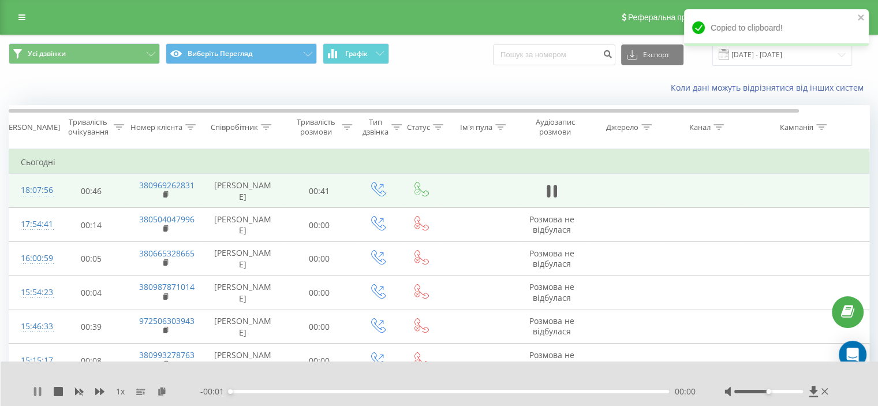  What do you see at coordinates (241, 54) in the screenshot?
I see `button: Виберіть Перегляд` at bounding box center [241, 54].